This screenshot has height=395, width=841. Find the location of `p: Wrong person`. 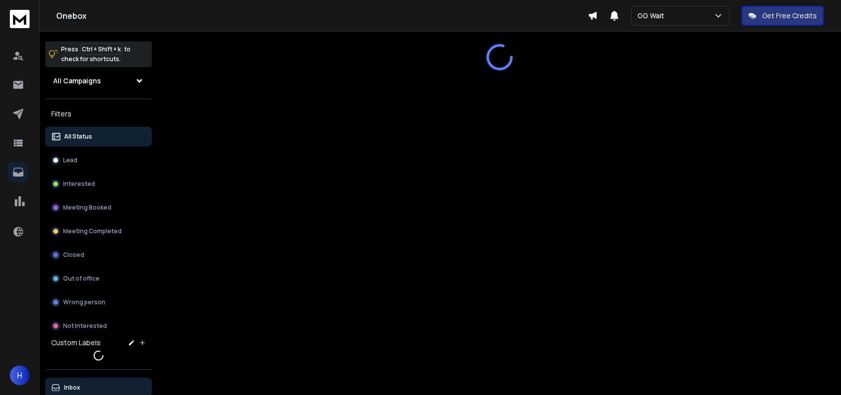

p: Wrong person is located at coordinates (84, 302).